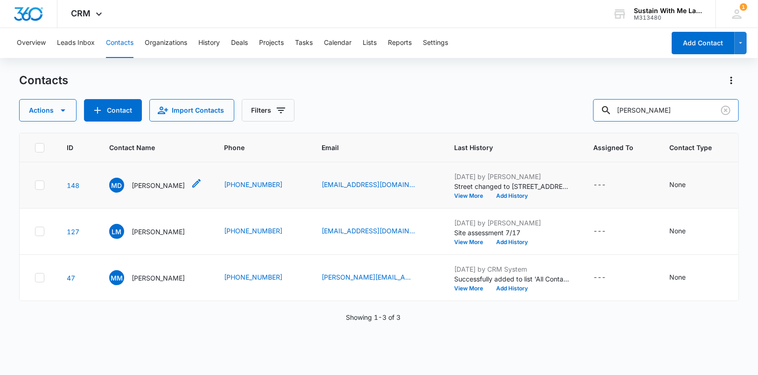 The width and height of the screenshot is (758, 375). Describe the element at coordinates (377, 277) in the screenshot. I see `div: Email - mary@principledacademy.org - Select to Edit Field` at that location.